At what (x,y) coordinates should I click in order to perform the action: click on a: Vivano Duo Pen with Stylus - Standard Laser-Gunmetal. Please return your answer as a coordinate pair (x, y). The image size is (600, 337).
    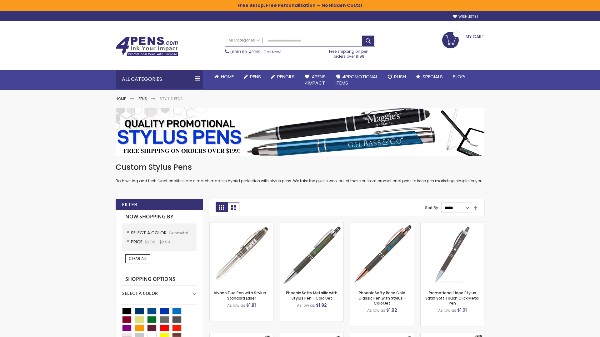
    Looking at the image, I should click on (241, 225).